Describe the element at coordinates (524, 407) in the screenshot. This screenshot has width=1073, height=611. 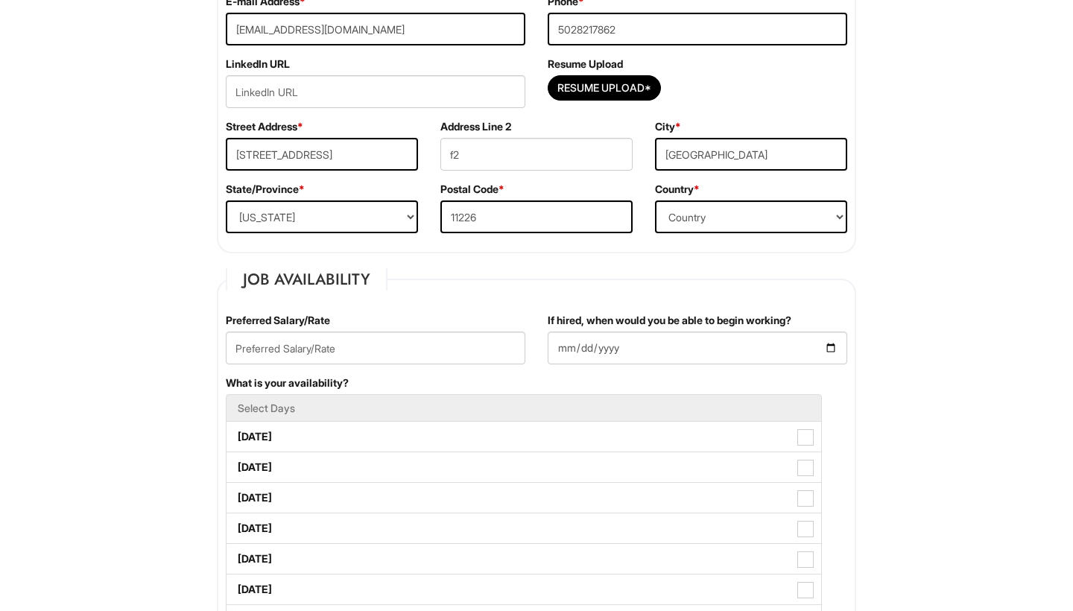
I see `h5: Select Days` at that location.